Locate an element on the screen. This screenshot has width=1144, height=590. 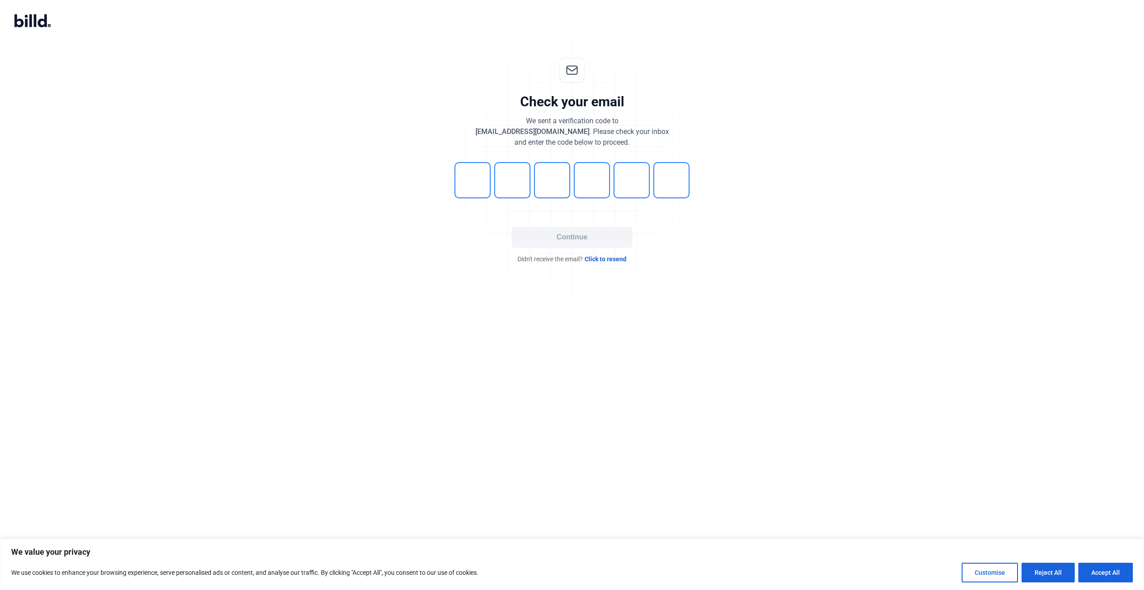
div: Check your email is located at coordinates (572, 102).